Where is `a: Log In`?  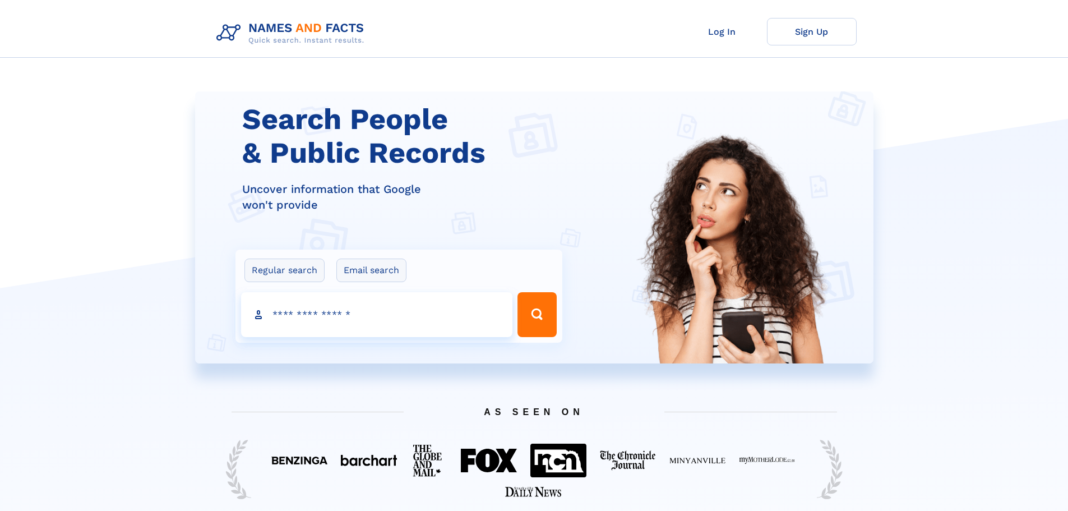 a: Log In is located at coordinates (722, 31).